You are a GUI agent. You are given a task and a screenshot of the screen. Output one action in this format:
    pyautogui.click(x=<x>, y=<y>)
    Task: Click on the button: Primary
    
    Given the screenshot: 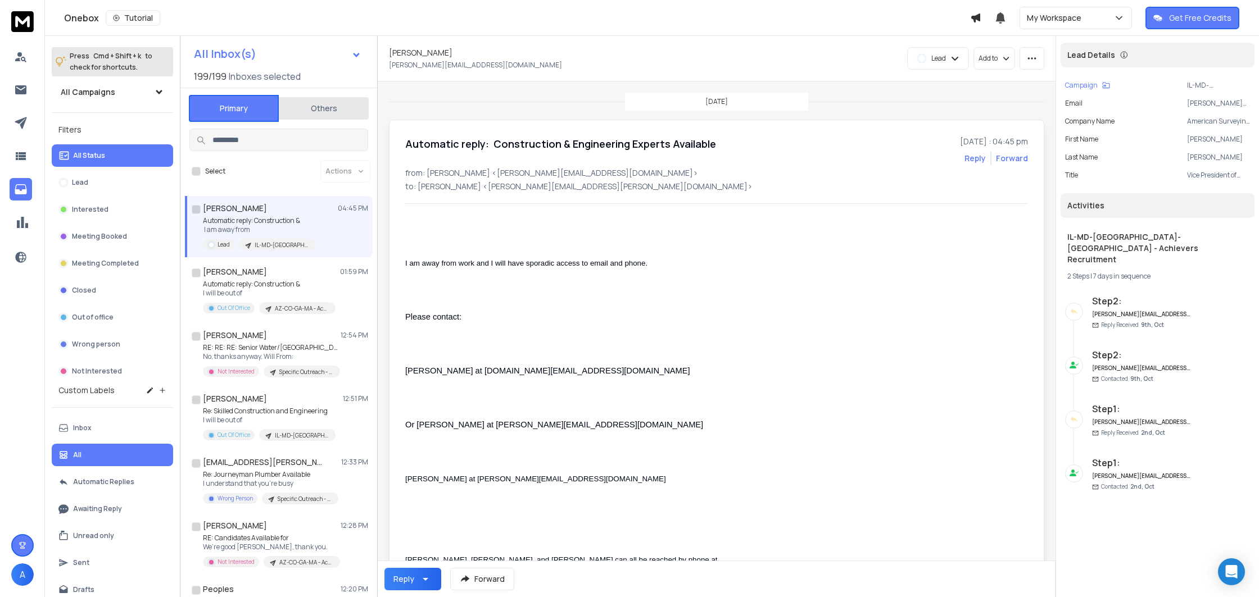 What is the action you would take?
    pyautogui.click(x=234, y=108)
    